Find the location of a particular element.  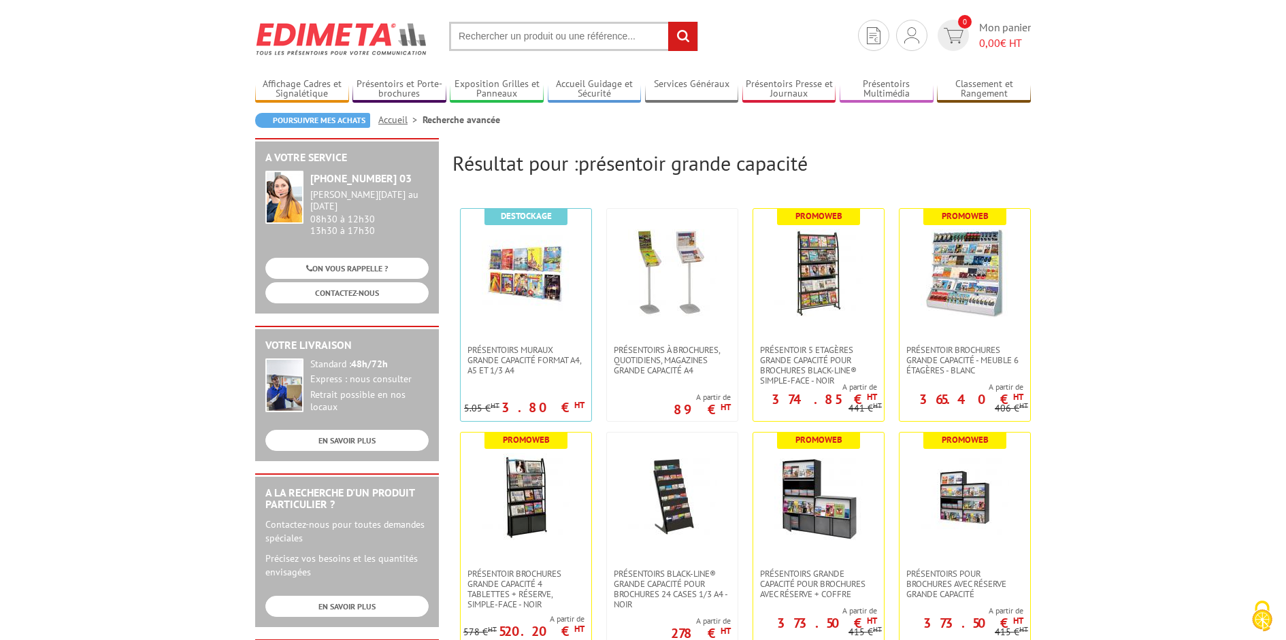

p: 374.85 € is located at coordinates (824, 399).